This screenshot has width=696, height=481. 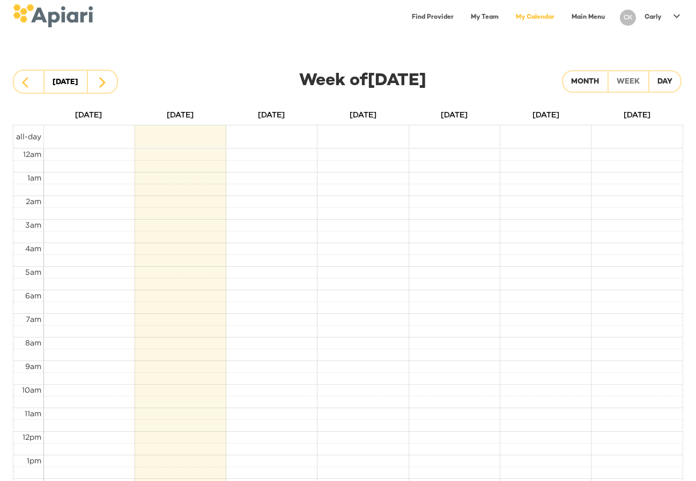 I want to click on button: Day, so click(x=665, y=81).